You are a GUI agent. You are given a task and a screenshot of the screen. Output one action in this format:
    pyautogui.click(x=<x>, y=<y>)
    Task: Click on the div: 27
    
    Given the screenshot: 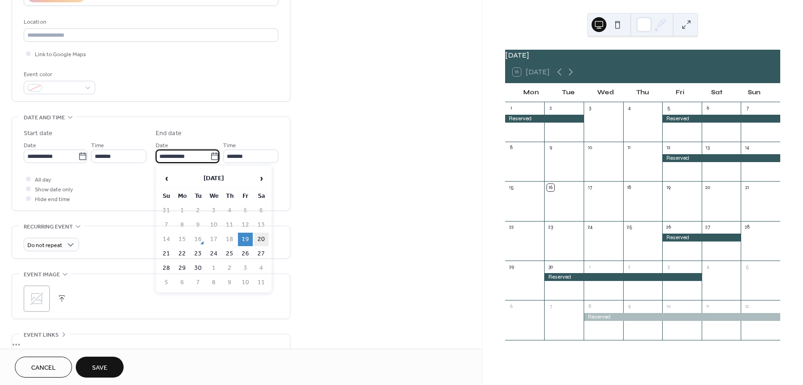 What is the action you would take?
    pyautogui.click(x=707, y=227)
    